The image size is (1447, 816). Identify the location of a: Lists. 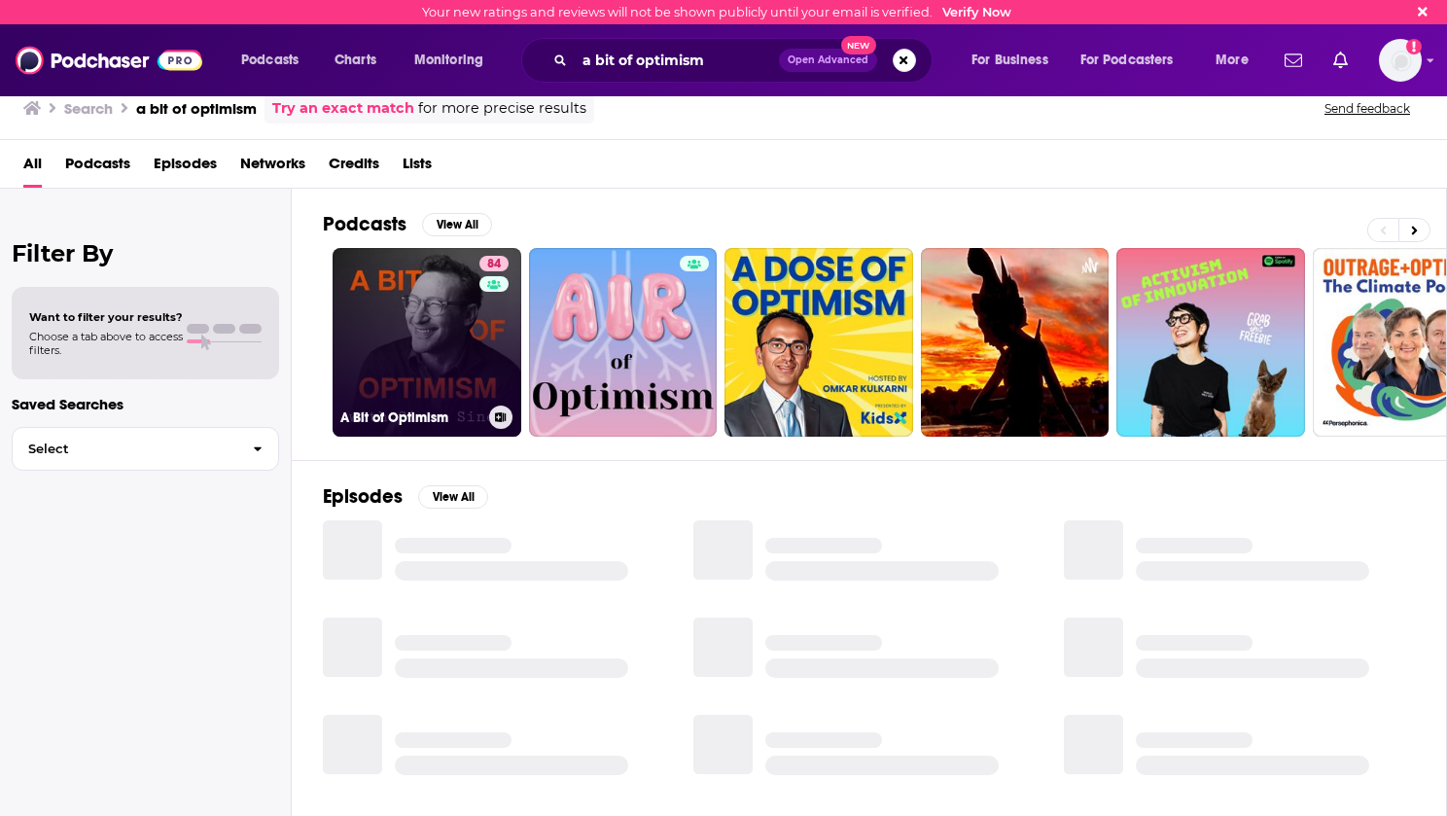
(417, 167).